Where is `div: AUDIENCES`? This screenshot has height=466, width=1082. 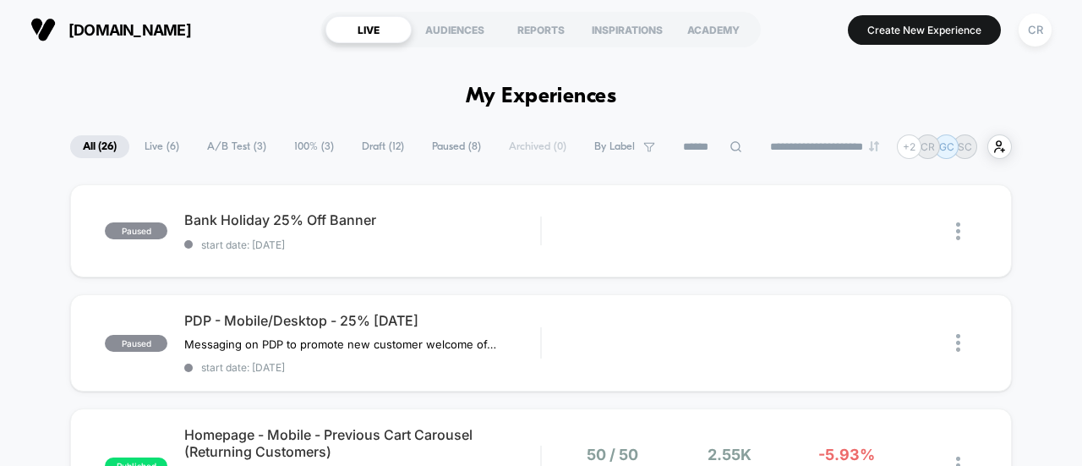
div: AUDIENCES is located at coordinates (455, 30).